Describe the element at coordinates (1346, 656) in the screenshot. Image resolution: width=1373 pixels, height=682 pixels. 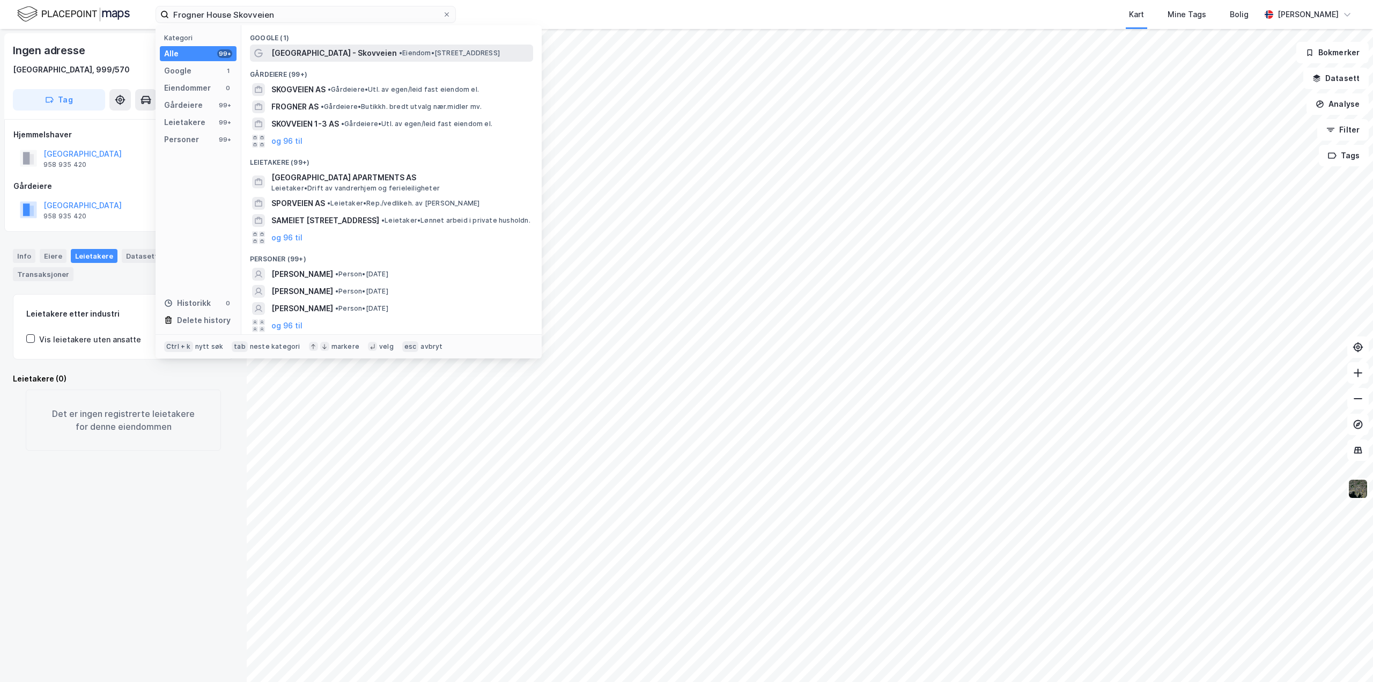
I see `div: Chat Widget` at that location.